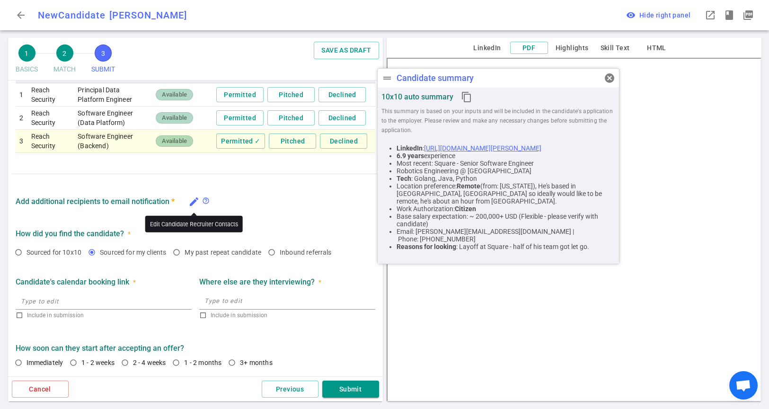  Describe the element at coordinates (194, 224) in the screenshot. I see `div: Edit Candidate Recruiter Contacts` at that location.